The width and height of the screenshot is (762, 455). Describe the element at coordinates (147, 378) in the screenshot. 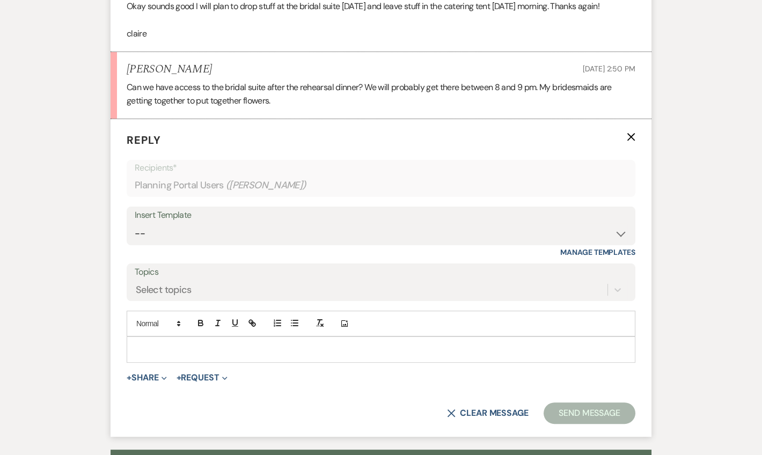

I see `button: Share` at that location.